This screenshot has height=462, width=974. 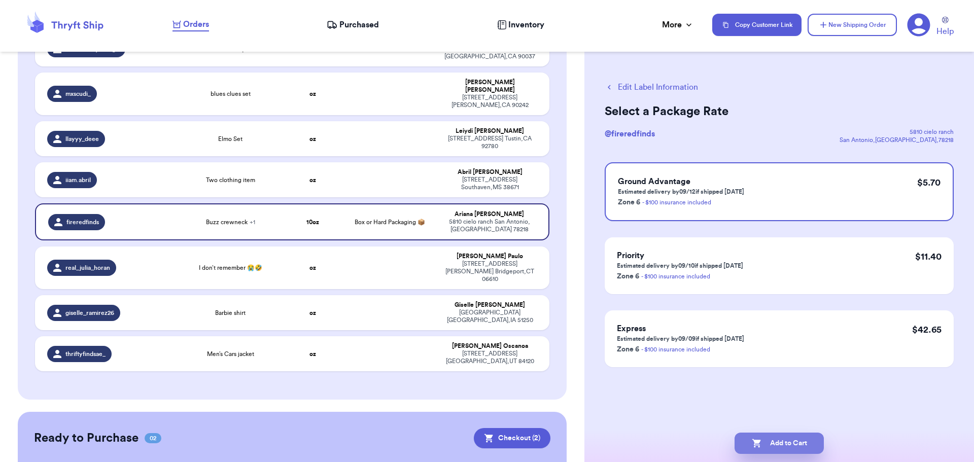 I want to click on span: Help, so click(x=945, y=31).